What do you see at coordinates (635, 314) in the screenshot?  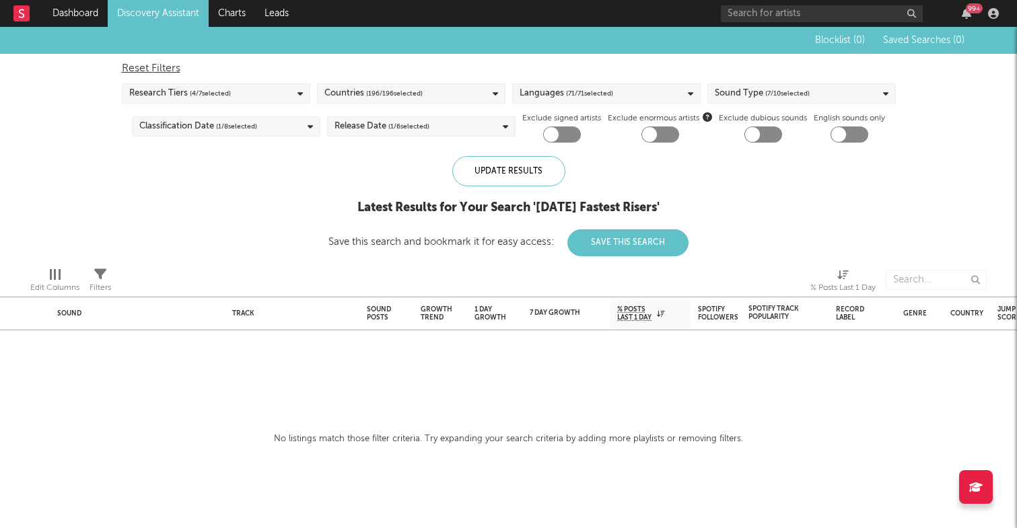 I see `span: % Posts Last 1 Day` at bounding box center [635, 314].